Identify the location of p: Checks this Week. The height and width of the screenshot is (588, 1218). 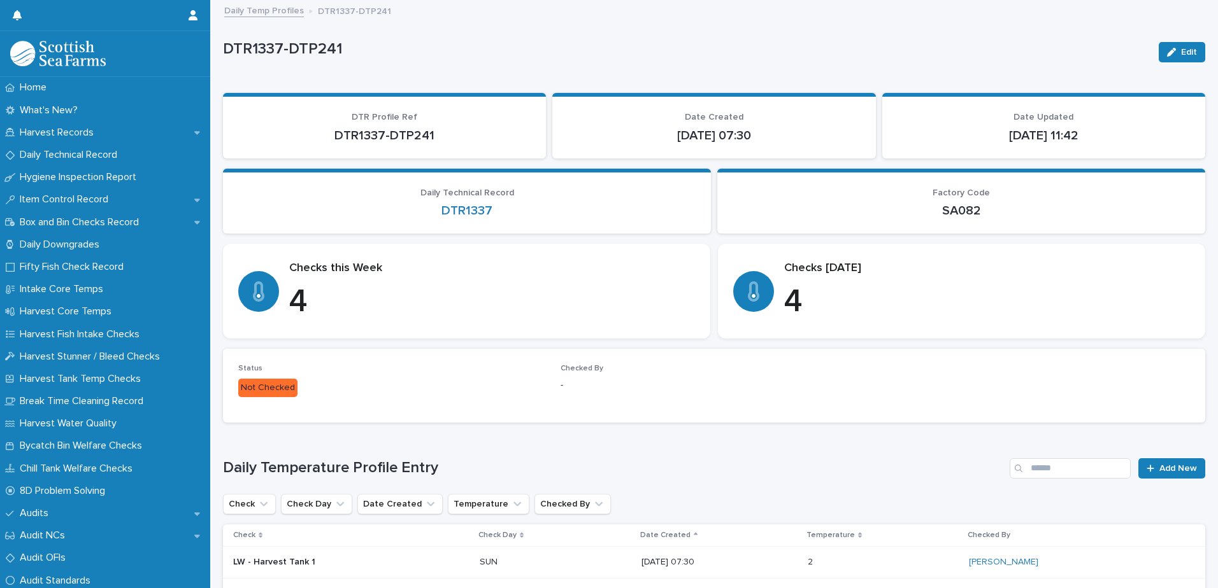
(492, 269).